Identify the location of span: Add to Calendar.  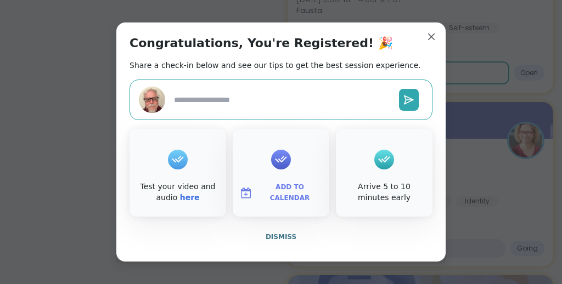
(290, 193).